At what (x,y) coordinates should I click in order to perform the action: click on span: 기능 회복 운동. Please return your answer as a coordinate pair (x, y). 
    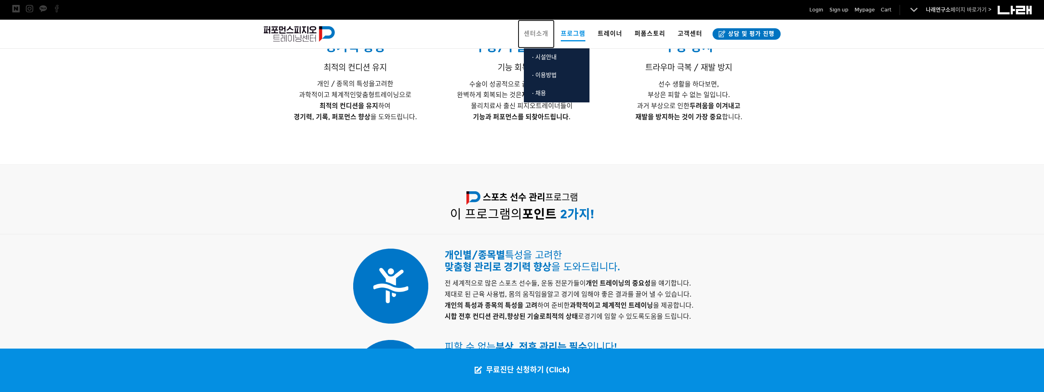
    Looking at the image, I should click on (522, 68).